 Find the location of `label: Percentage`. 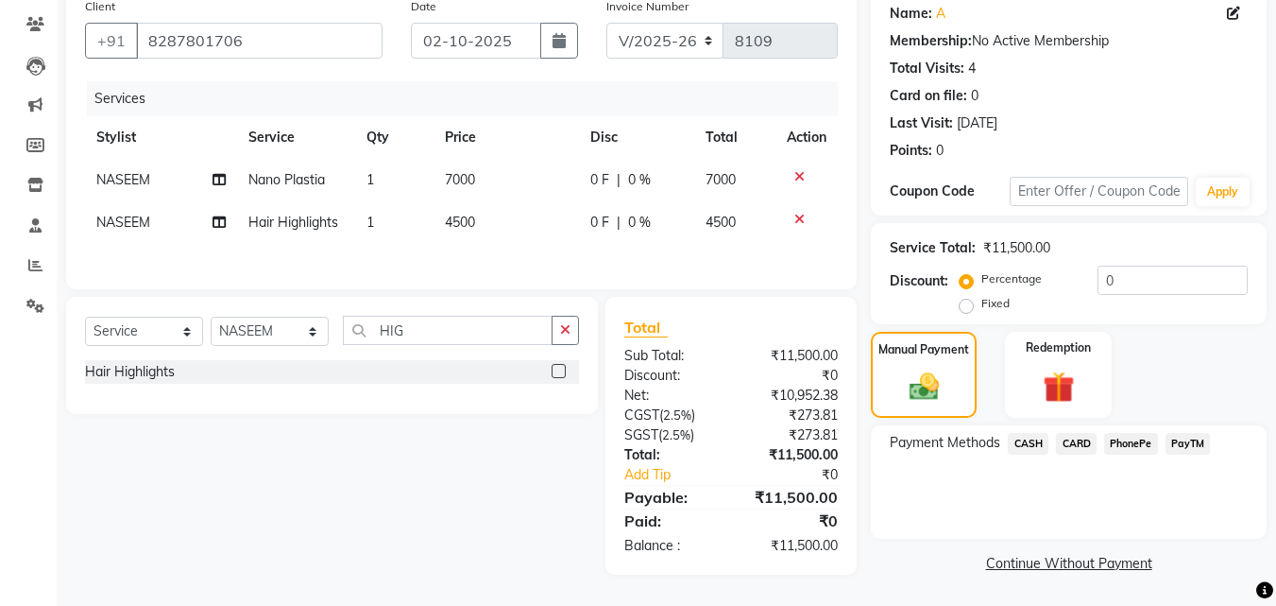

label: Percentage is located at coordinates (1012, 279).